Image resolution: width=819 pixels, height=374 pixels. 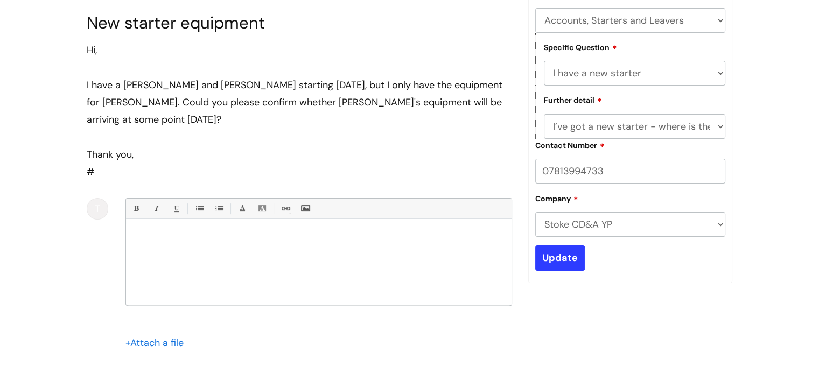 I want to click on label: Company, so click(x=556, y=198).